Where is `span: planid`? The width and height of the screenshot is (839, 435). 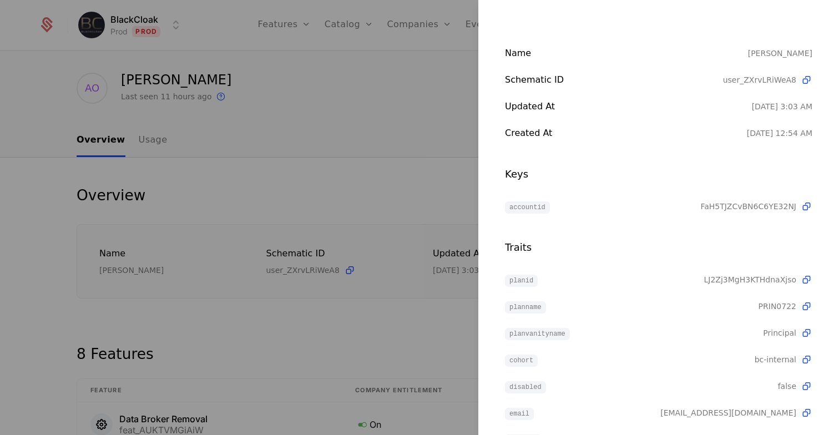 span: planid is located at coordinates (521, 281).